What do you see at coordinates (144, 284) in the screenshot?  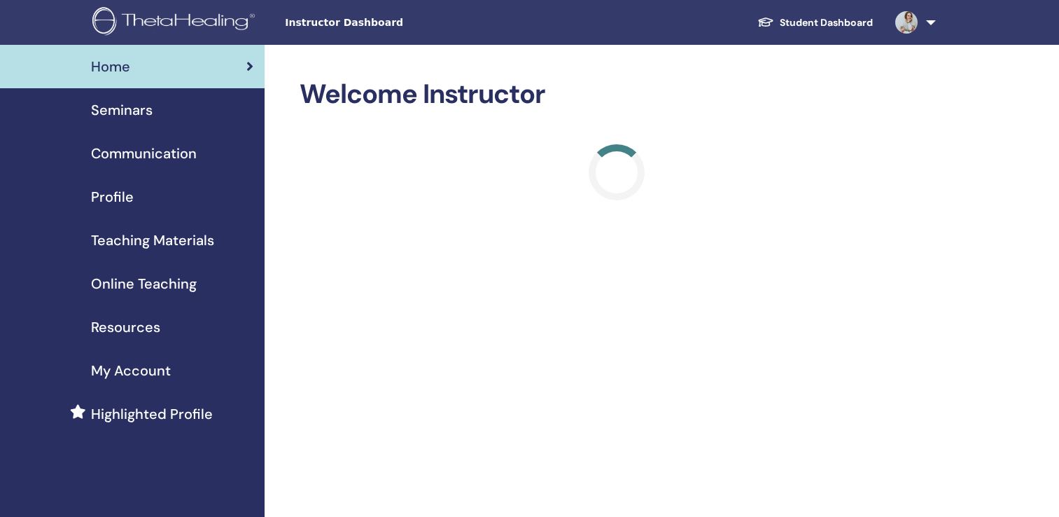 I see `span: Online Teaching` at bounding box center [144, 284].